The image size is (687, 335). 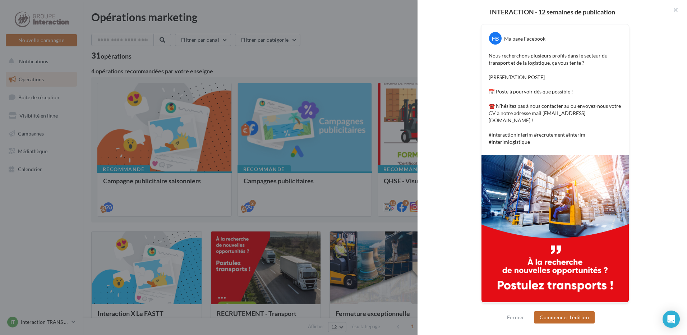 What do you see at coordinates (495, 38) in the screenshot?
I see `div: FB` at bounding box center [495, 38].